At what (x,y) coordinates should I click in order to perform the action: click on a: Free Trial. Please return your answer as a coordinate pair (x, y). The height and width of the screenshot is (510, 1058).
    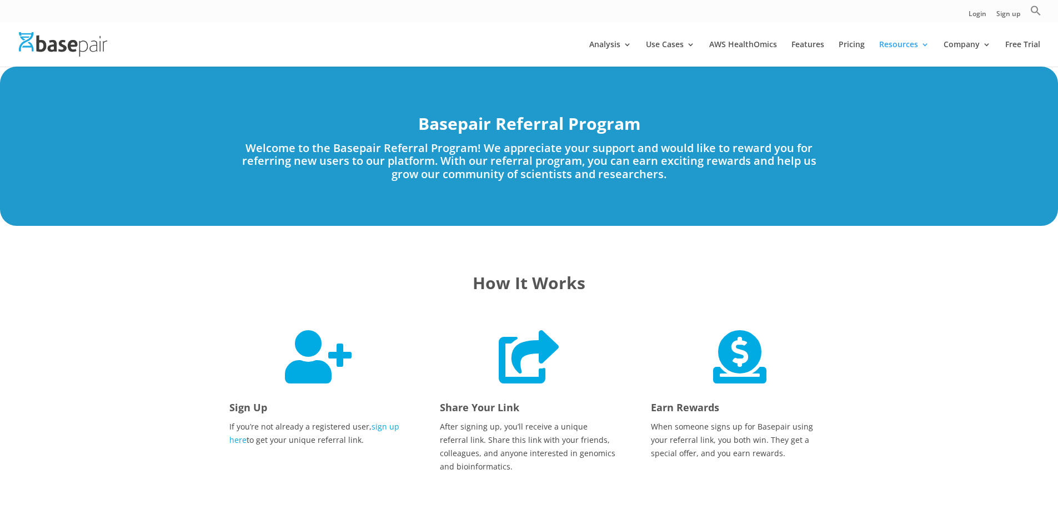
    Looking at the image, I should click on (1022, 53).